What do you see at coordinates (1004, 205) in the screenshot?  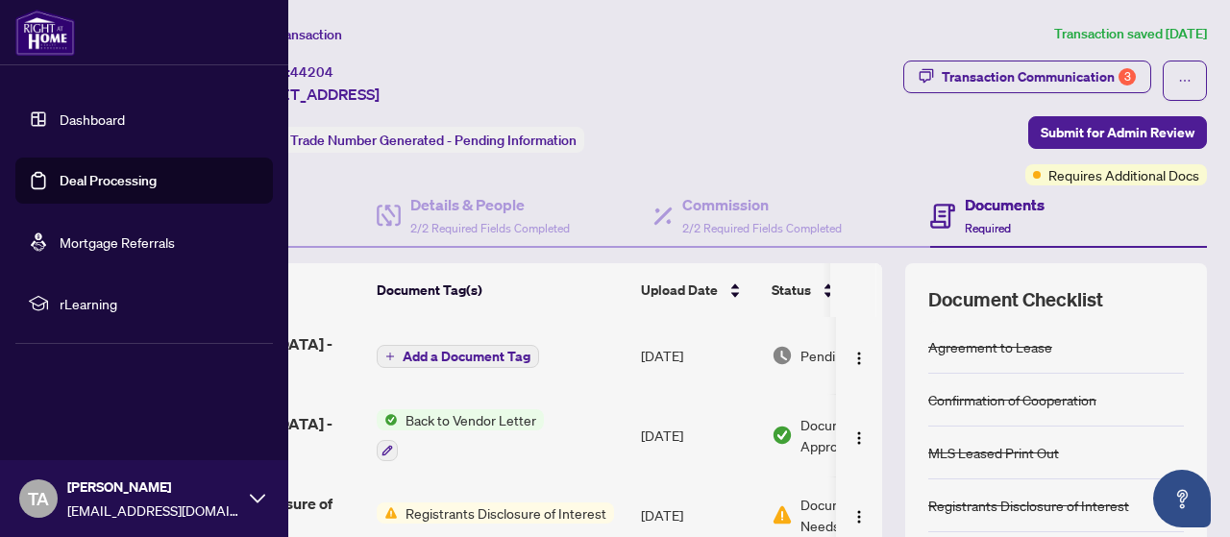 I see `h4: Documents` at bounding box center [1004, 205].